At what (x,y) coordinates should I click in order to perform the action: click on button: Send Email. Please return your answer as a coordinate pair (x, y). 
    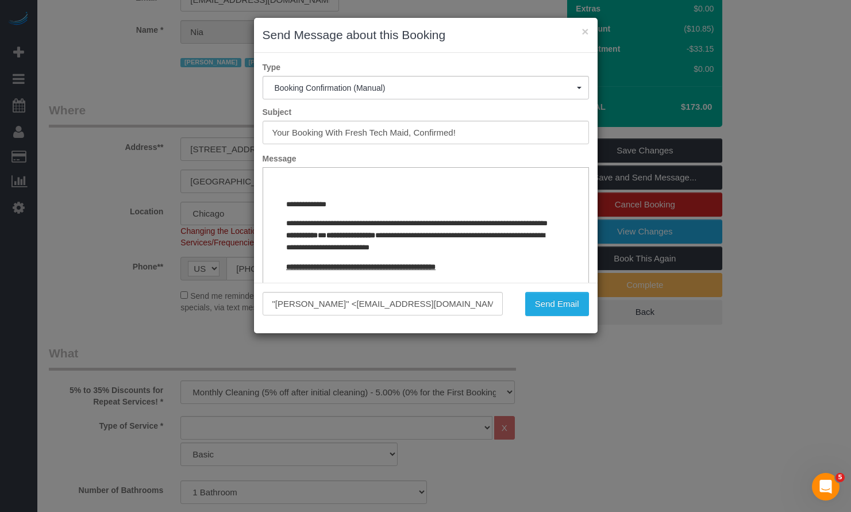
    Looking at the image, I should click on (557, 304).